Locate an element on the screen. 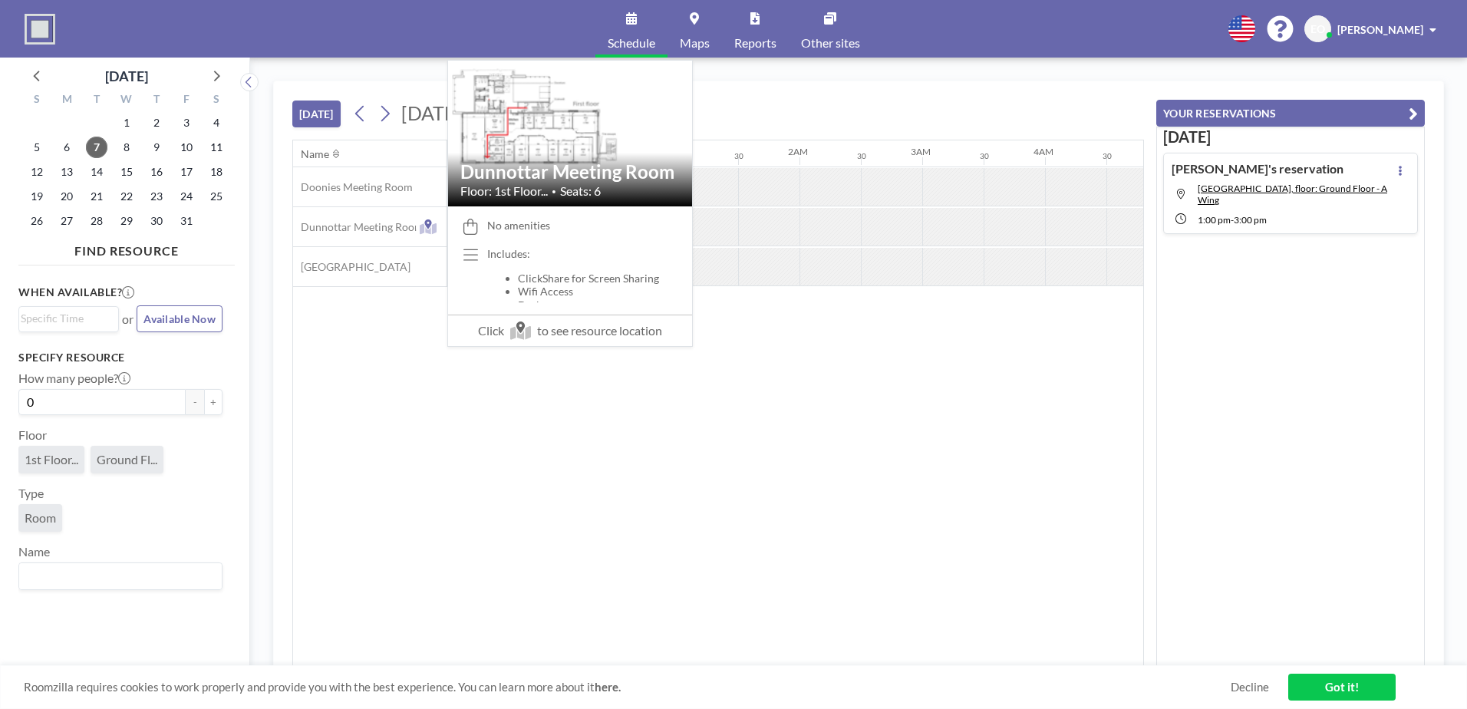 Image resolution: width=1467 pixels, height=709 pixels. span: Thursday, October 30, 2025 is located at coordinates (156, 221).